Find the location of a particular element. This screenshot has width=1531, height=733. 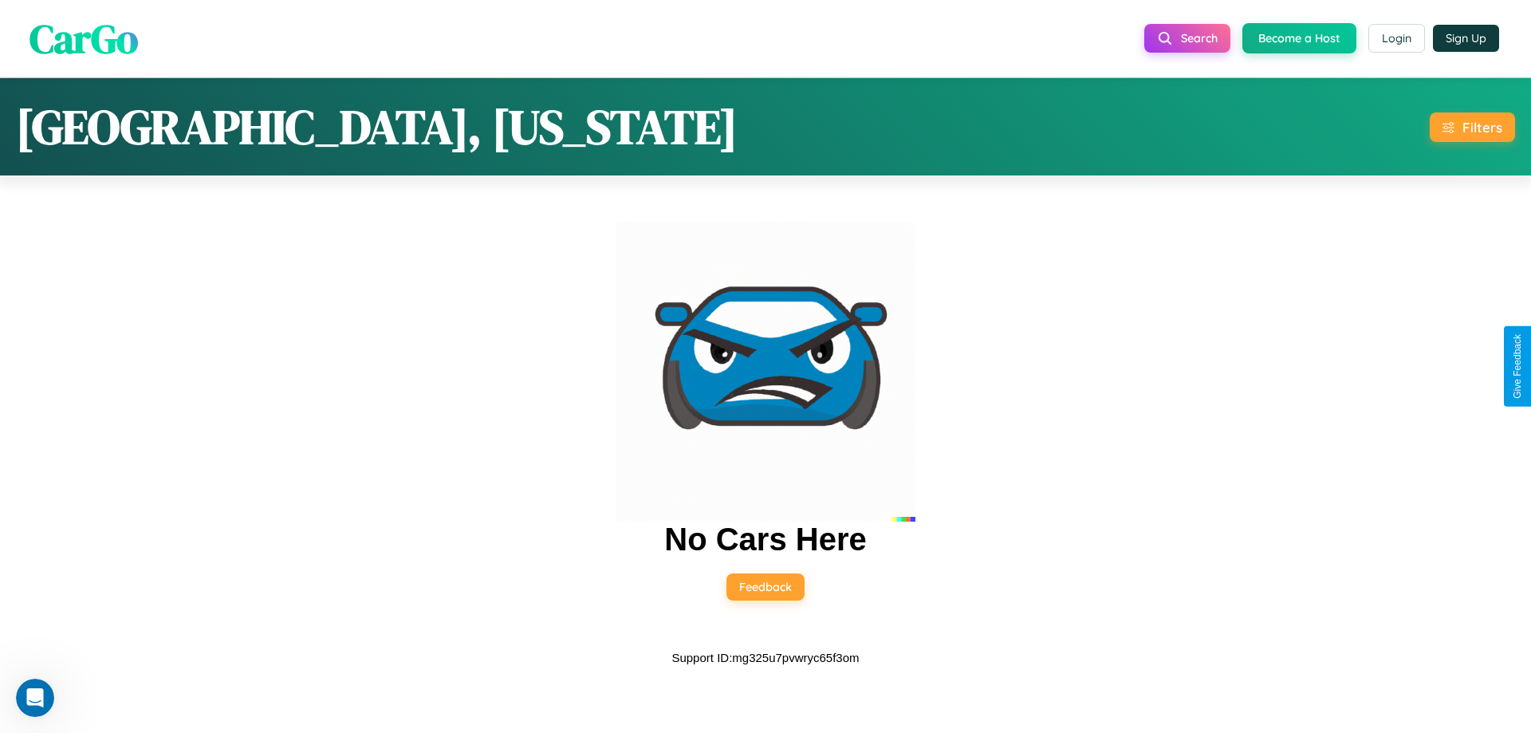

span: Search is located at coordinates (1199, 38).